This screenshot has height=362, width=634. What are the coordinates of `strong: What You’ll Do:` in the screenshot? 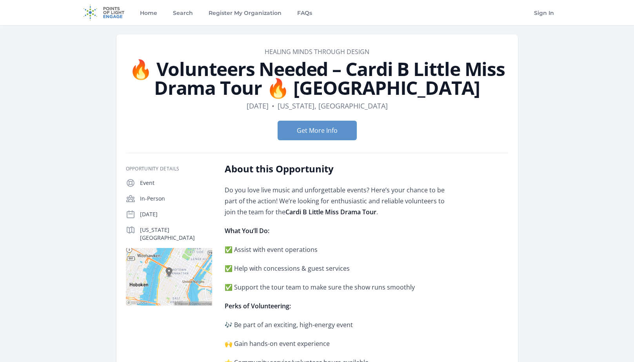 It's located at (247, 231).